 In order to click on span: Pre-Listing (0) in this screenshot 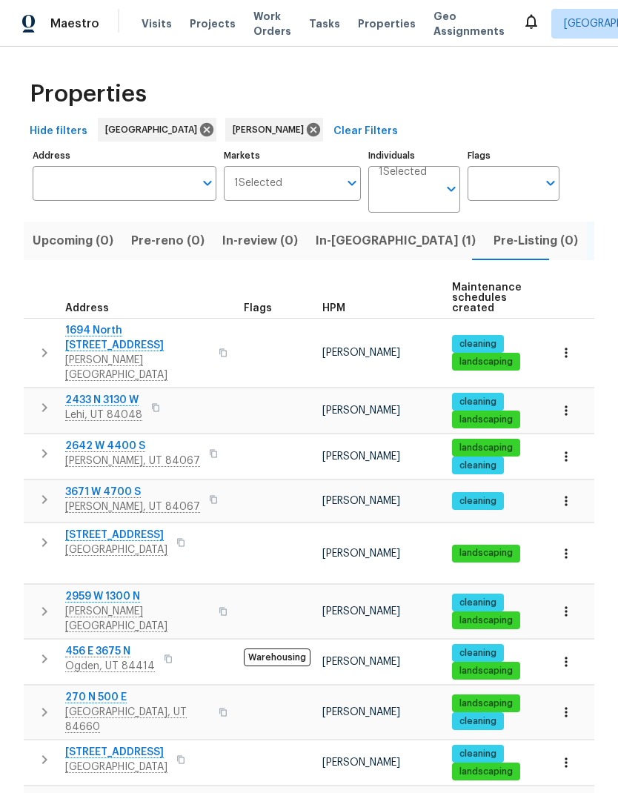, I will do `click(536, 241)`.